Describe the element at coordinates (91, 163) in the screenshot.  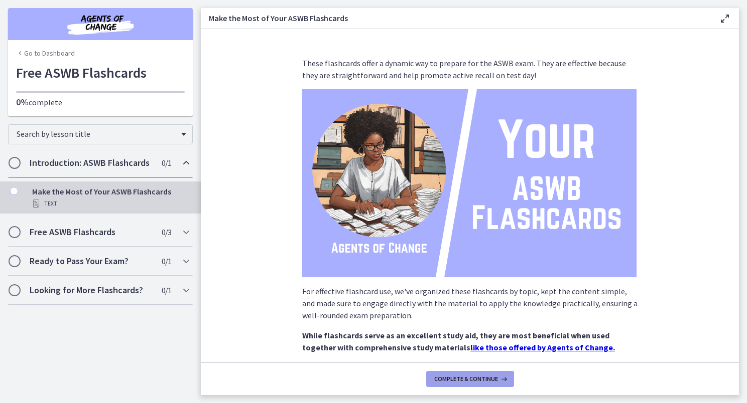
I see `h2: Introduction: ASWB Flashcards` at that location.